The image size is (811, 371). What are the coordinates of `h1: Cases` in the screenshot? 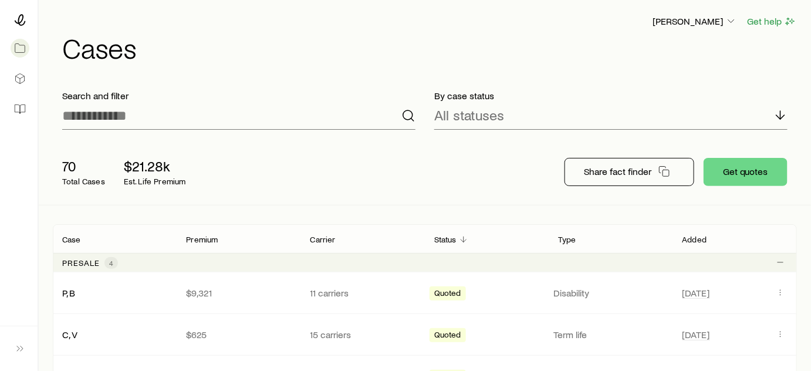 It's located at (429, 48).